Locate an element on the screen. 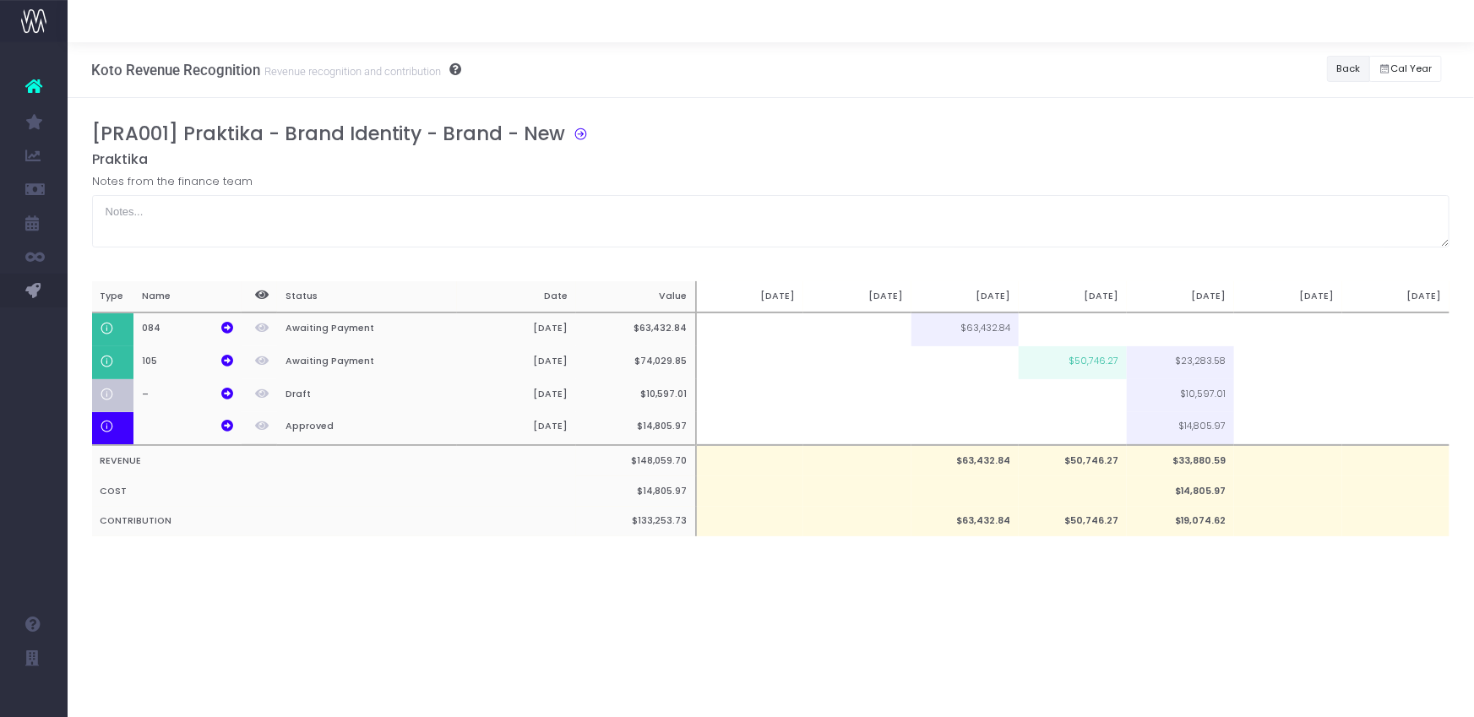  th: Type is located at coordinates (113, 297).